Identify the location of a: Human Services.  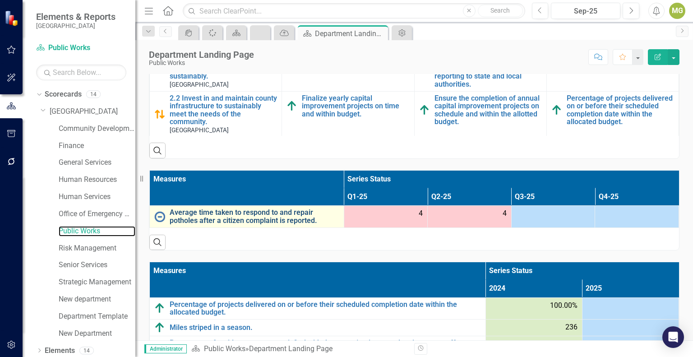
(97, 197).